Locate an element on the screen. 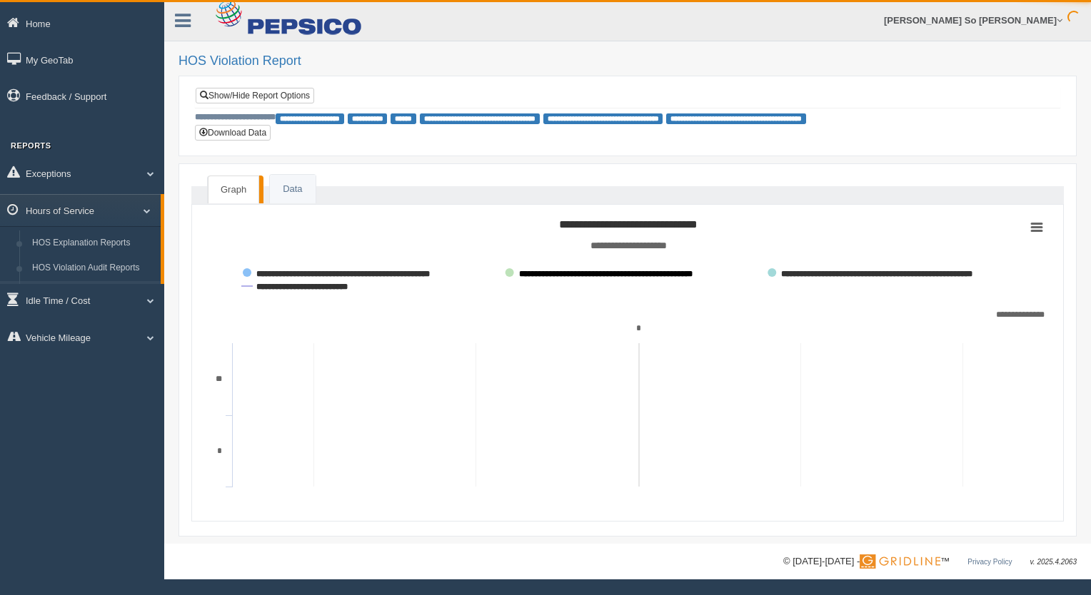  a: HOS Violations is located at coordinates (93, 294).